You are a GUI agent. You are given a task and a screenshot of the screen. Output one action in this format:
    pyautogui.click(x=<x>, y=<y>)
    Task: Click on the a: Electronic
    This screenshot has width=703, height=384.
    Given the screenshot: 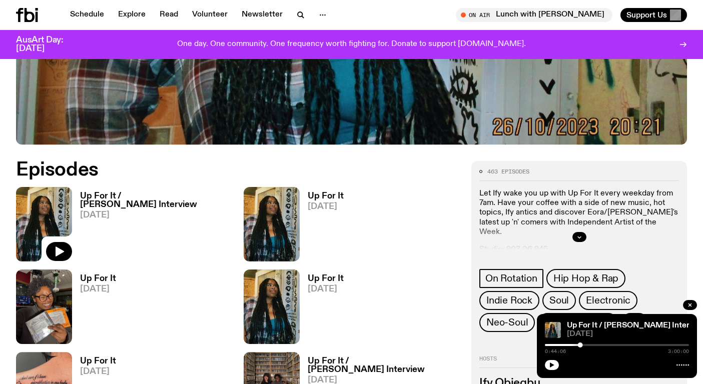 What is the action you would take?
    pyautogui.click(x=608, y=301)
    